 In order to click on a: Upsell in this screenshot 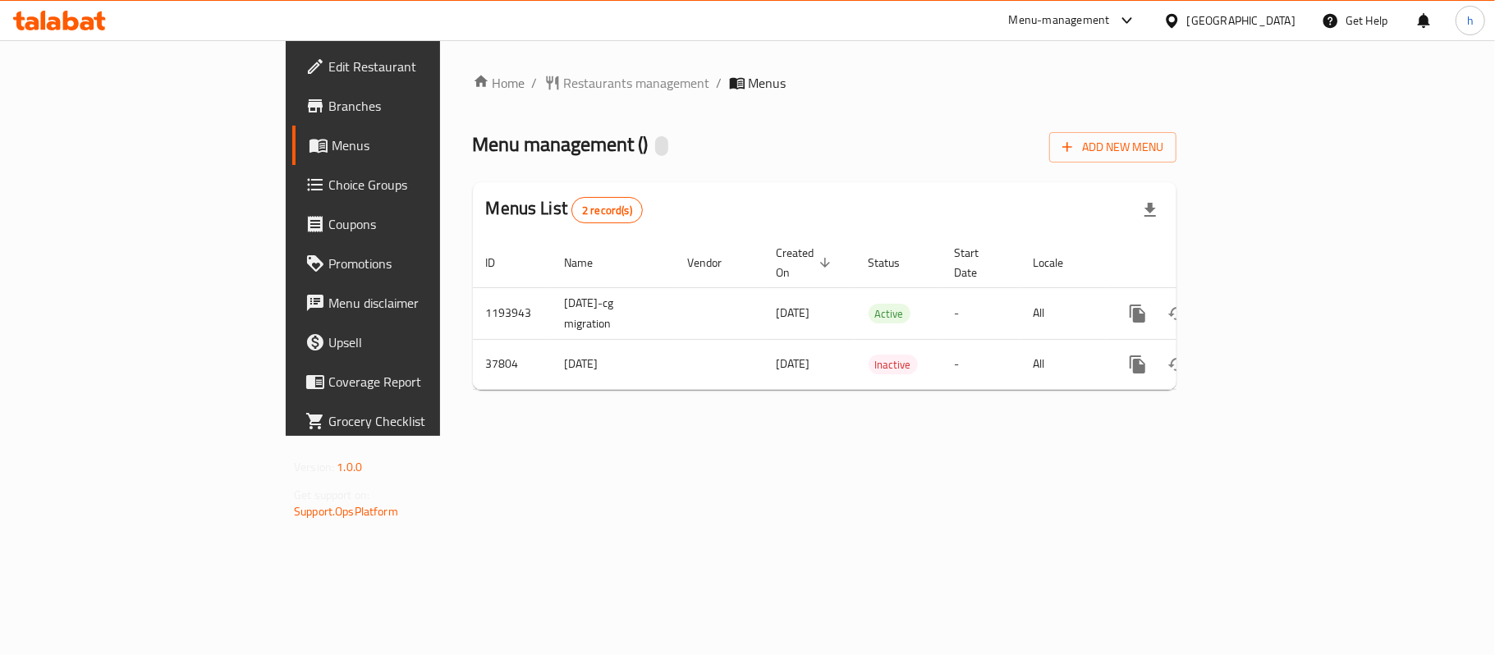, I will do `click(414, 342)`.